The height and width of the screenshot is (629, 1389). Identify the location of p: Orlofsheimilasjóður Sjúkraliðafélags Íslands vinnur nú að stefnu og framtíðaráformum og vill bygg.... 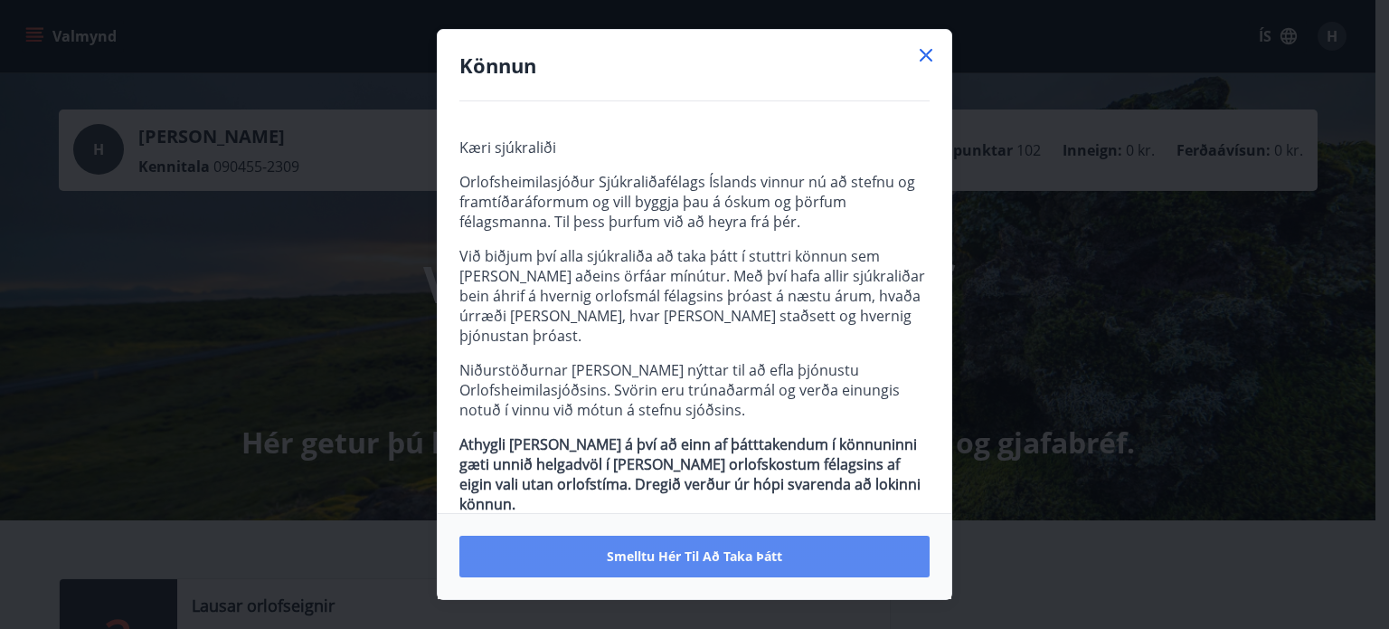
(695, 202).